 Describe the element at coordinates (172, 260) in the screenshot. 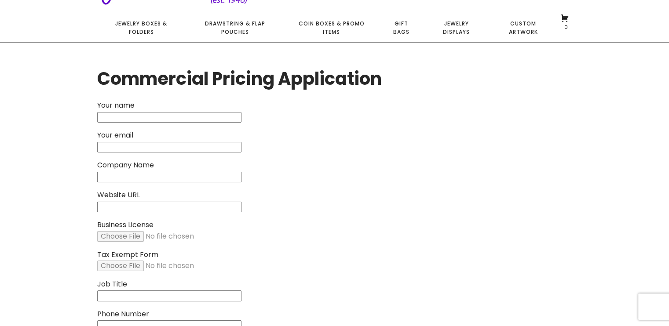

I see `label: Tax Exempt Form` at that location.